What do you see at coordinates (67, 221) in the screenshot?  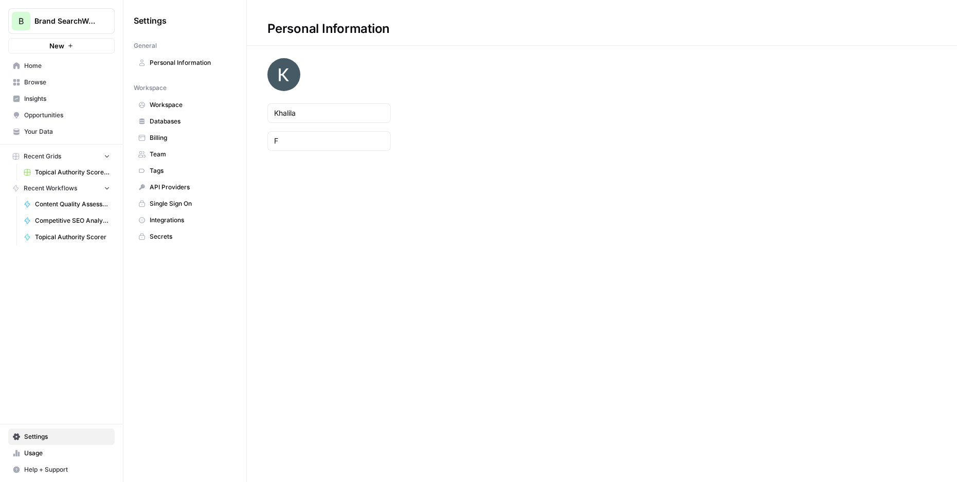 I see `a: Competitive SEO Analysis - Content Gaps` at bounding box center [67, 221].